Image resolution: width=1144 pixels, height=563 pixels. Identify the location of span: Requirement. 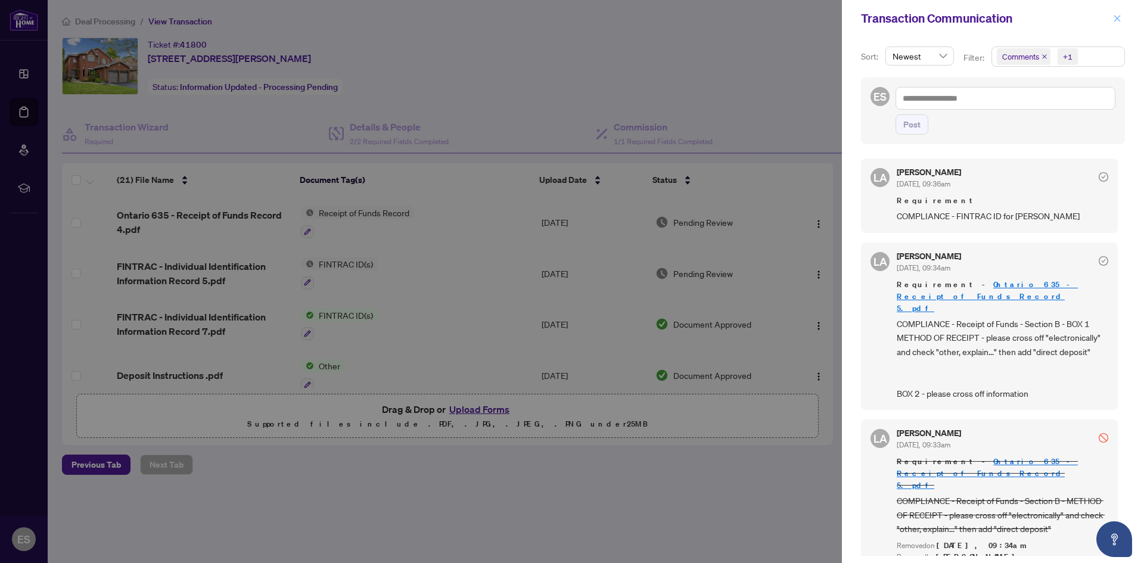
(1003, 201).